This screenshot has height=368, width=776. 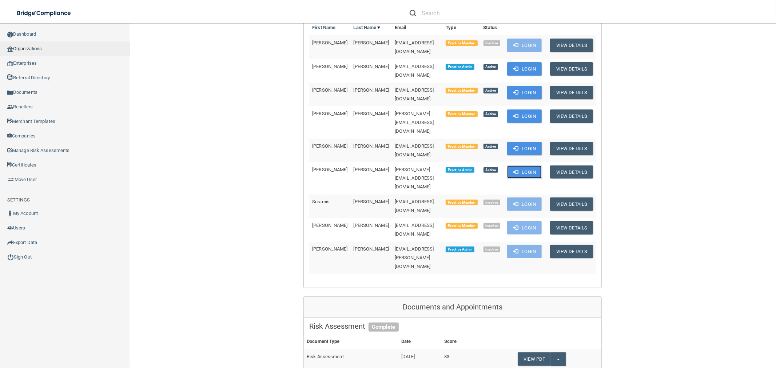 I want to click on img: organization-icon.f8decf85.png, so click(x=10, y=49).